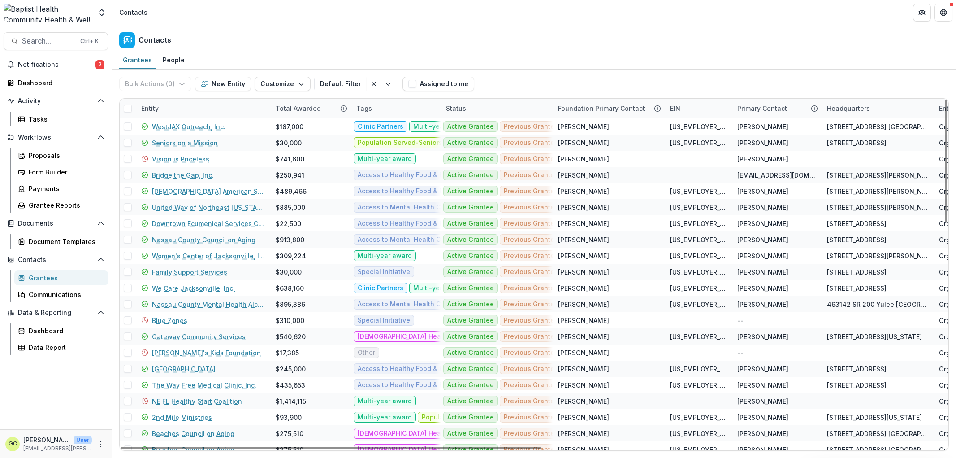 This screenshot has height=458, width=956. Describe the element at coordinates (291, 401) in the screenshot. I see `div: $1,414,115` at that location.